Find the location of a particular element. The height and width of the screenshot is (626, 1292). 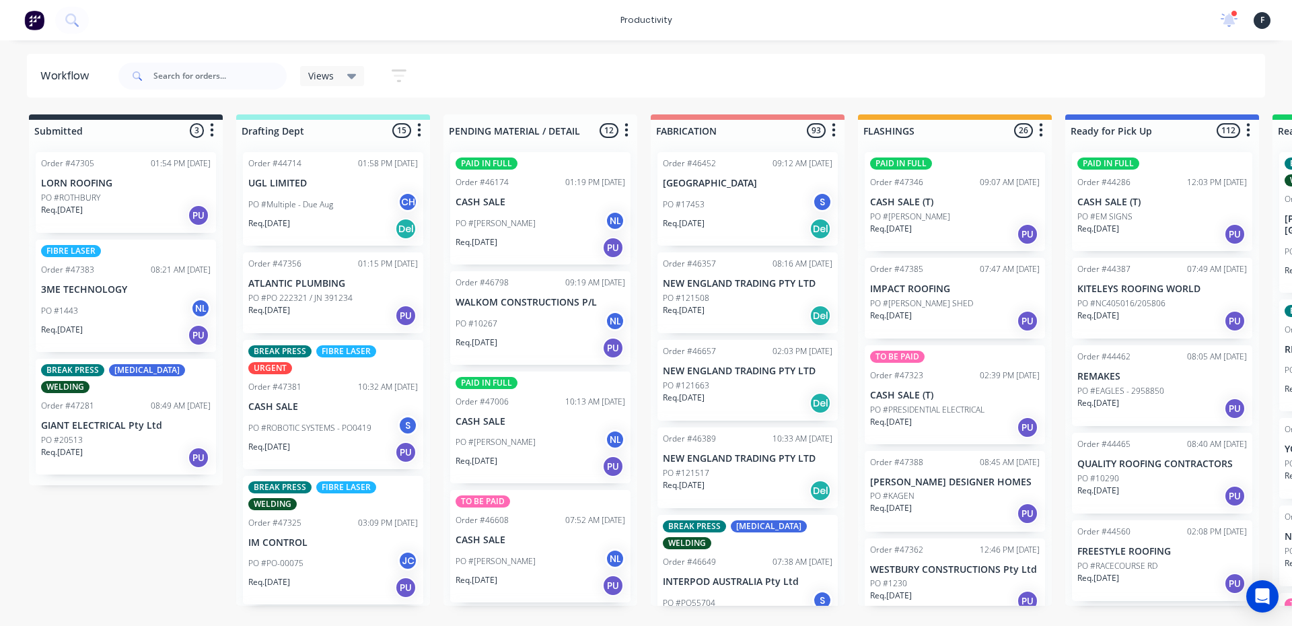

div: PAID IN FULL is located at coordinates (487, 164).